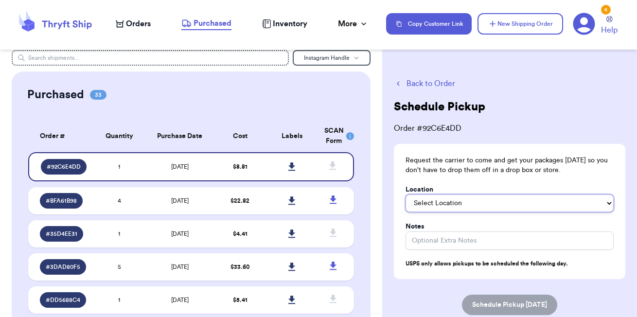 The height and width of the screenshot is (317, 637). I want to click on label: Notes, so click(414, 226).